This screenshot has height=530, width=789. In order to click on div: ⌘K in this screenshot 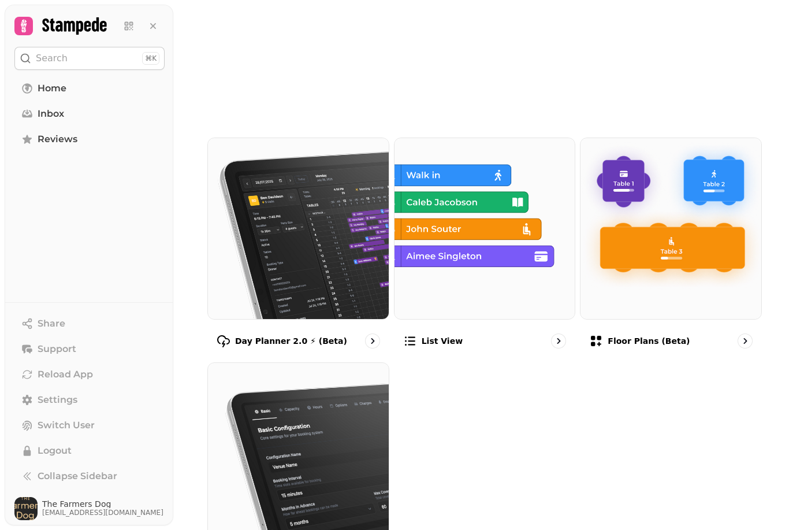, I will do `click(151, 58)`.